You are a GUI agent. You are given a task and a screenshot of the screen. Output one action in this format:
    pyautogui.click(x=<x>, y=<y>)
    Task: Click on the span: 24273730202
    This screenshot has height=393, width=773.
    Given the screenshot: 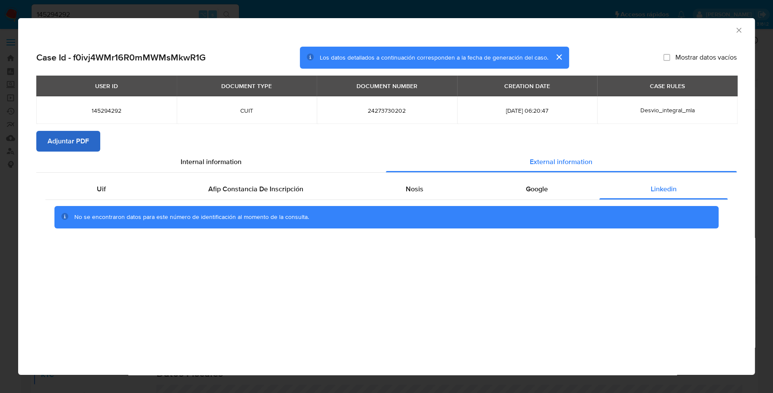 What is the action you would take?
    pyautogui.click(x=387, y=111)
    